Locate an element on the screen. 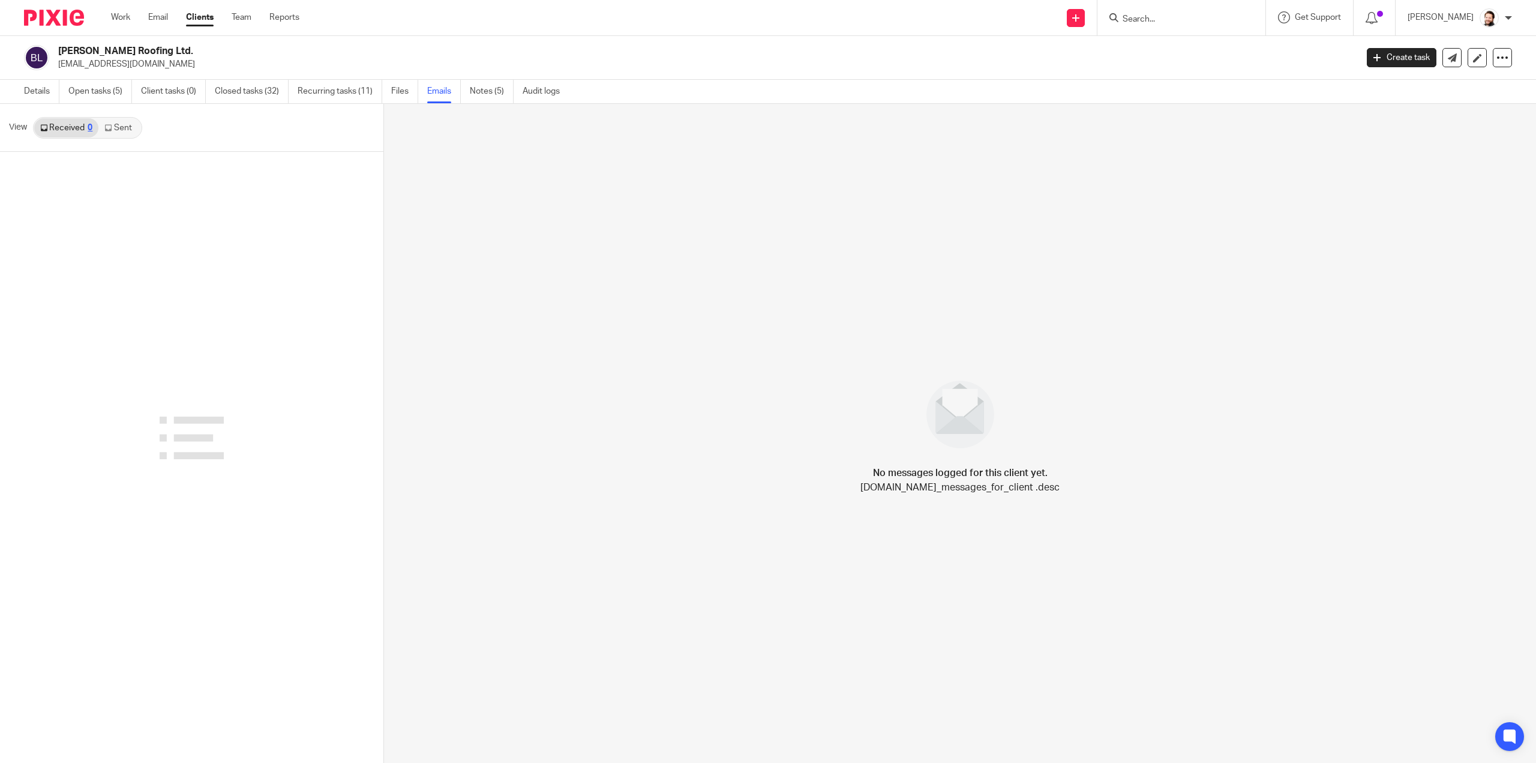 Image resolution: width=1536 pixels, height=763 pixels. span: Get Support is located at coordinates (1318, 17).